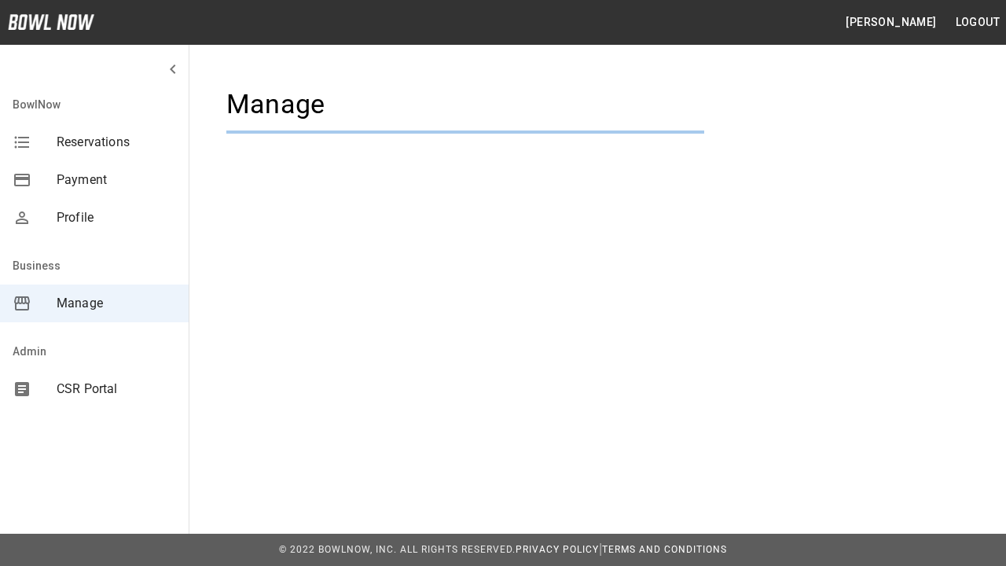 The width and height of the screenshot is (1006, 566). Describe the element at coordinates (51, 22) in the screenshot. I see `img: logo` at that location.